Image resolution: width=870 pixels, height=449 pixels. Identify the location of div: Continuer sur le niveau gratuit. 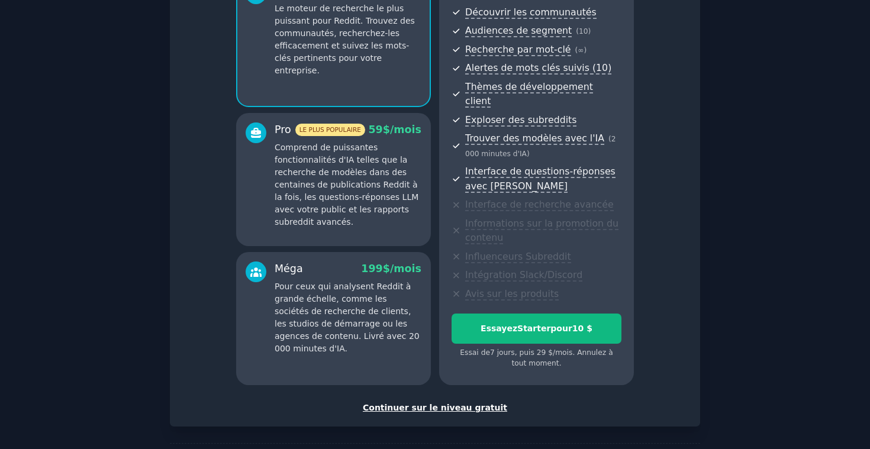
(435, 408).